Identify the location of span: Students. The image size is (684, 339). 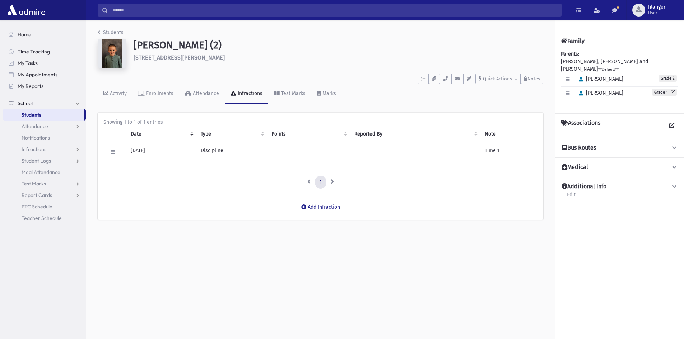
(31, 115).